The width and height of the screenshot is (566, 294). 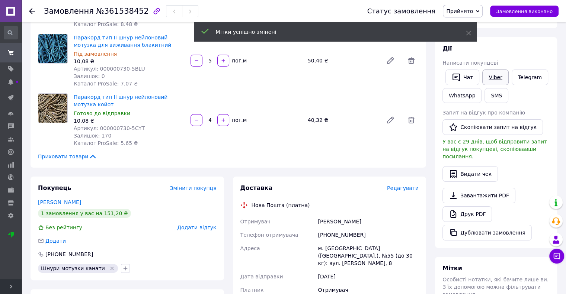 What do you see at coordinates (120, 101) in the screenshot?
I see `a: Паракорд тип ІІ шнур нейлоновий мотузка койот` at bounding box center [120, 101].